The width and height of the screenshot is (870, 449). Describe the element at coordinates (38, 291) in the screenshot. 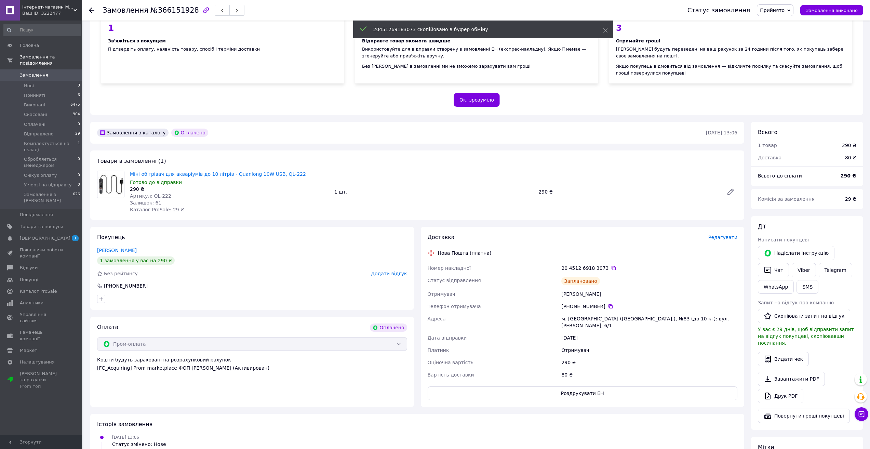

I see `span: Каталог ProSale` at that location.